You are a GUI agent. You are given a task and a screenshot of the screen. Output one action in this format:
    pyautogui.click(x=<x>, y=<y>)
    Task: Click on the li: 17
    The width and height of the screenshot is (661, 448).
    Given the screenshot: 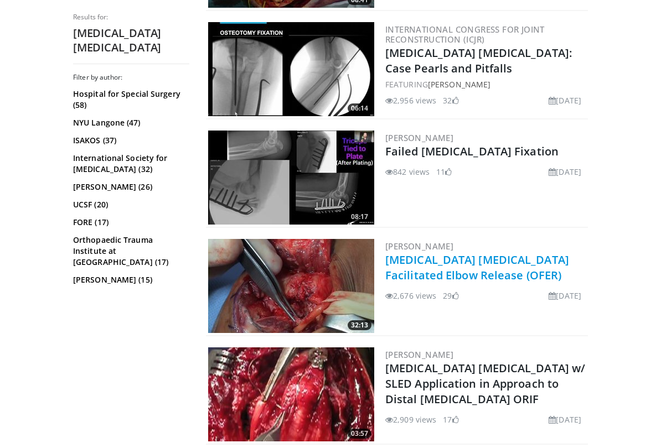 What is the action you would take?
    pyautogui.click(x=450, y=419)
    